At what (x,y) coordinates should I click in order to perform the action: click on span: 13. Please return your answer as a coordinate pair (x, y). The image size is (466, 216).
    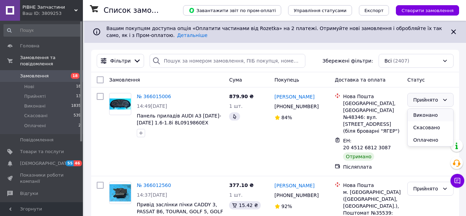
    Looking at the image, I should click on (78, 96).